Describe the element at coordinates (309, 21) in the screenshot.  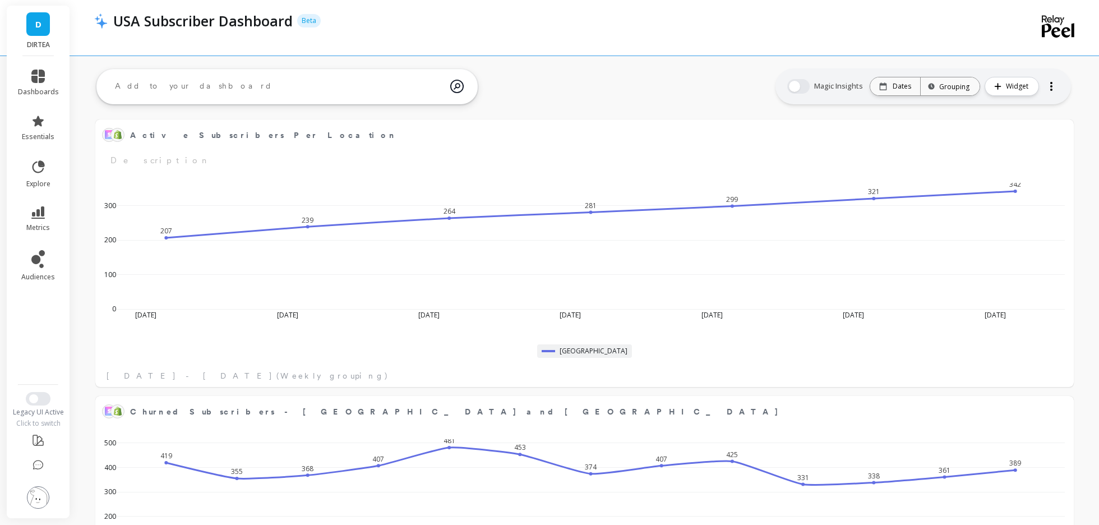
I see `p: Beta` at that location.